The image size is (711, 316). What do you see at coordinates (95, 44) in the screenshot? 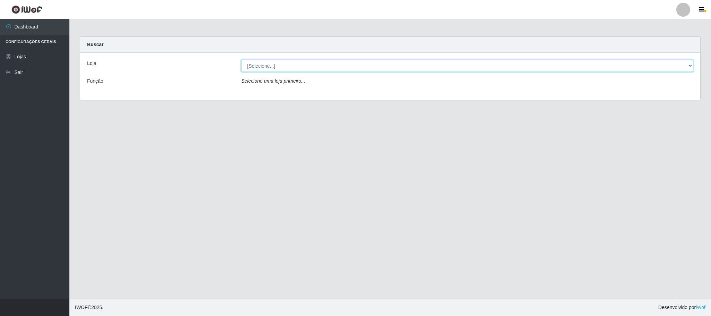
I see `strong: Buscar` at bounding box center [95, 44].